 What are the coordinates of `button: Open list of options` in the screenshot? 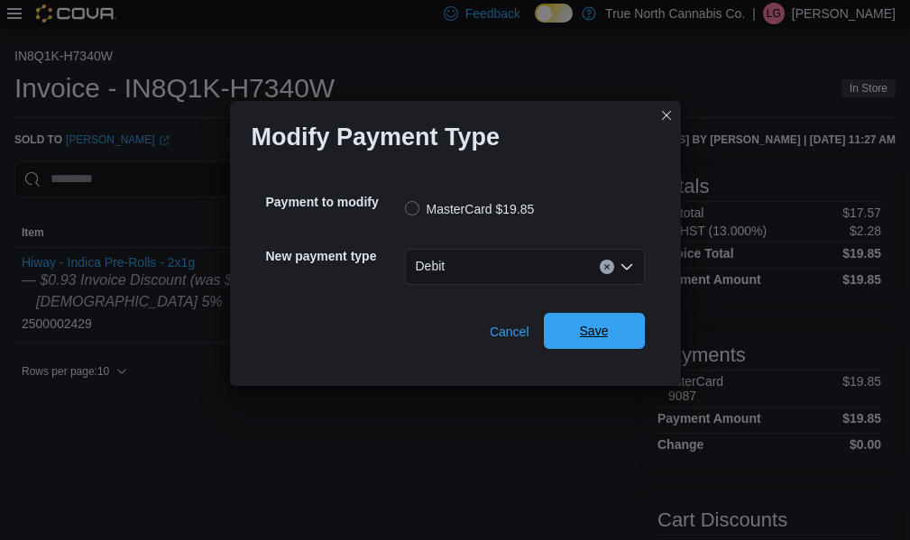 It's located at (627, 267).